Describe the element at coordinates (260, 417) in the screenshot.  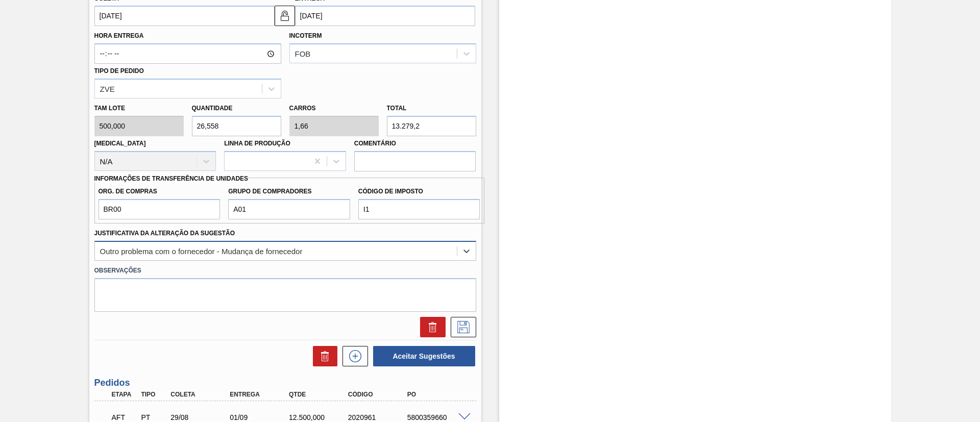
I see `div: 01/09/2025` at that location.